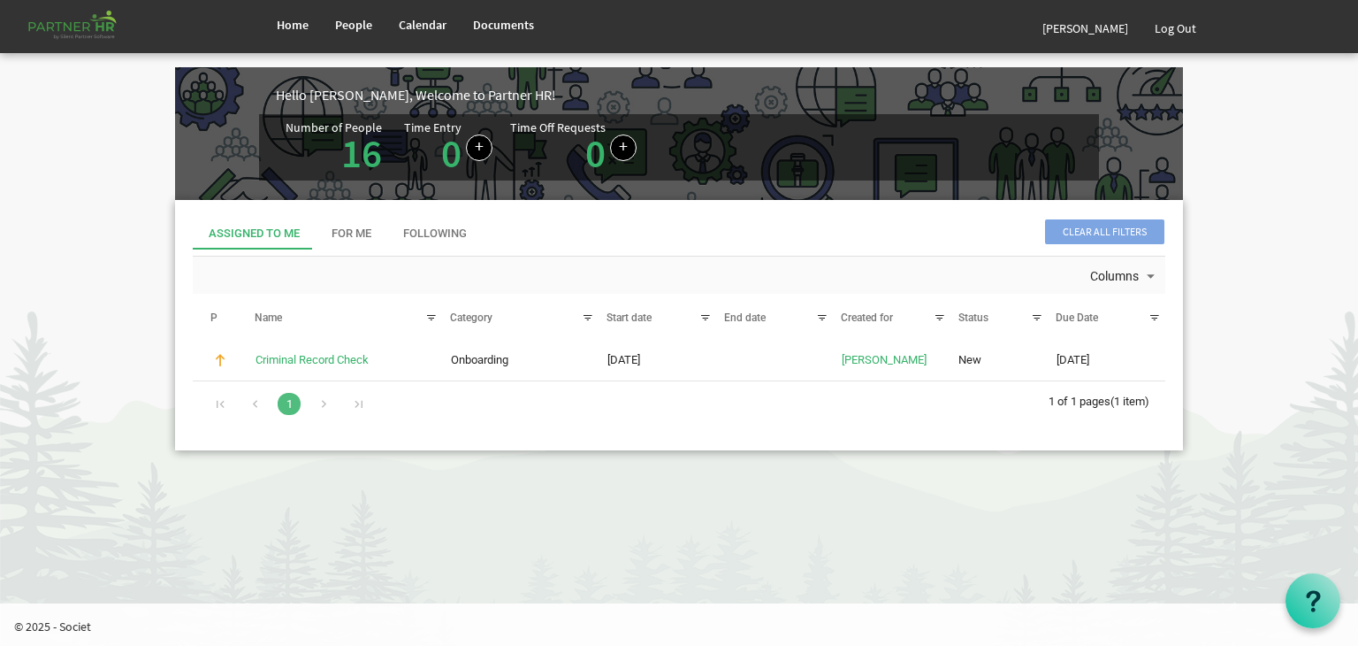 The image size is (1358, 646). What do you see at coordinates (686, 626) in the screenshot?
I see `p: © 2025 - Societ` at bounding box center [686, 626].